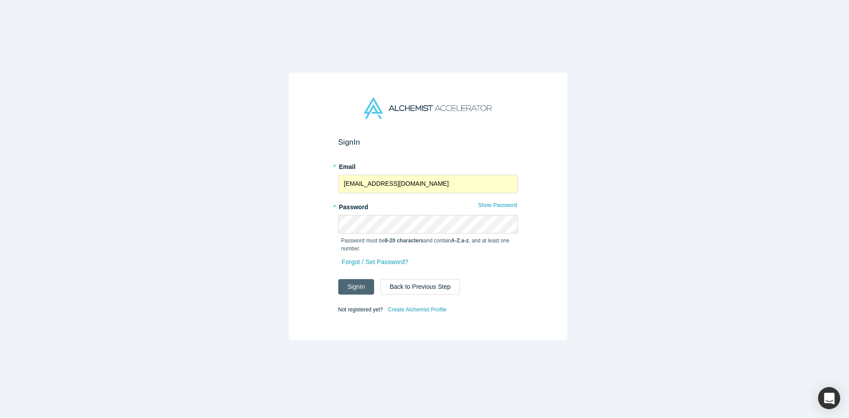 This screenshot has width=849, height=418. I want to click on label: Password, so click(428, 206).